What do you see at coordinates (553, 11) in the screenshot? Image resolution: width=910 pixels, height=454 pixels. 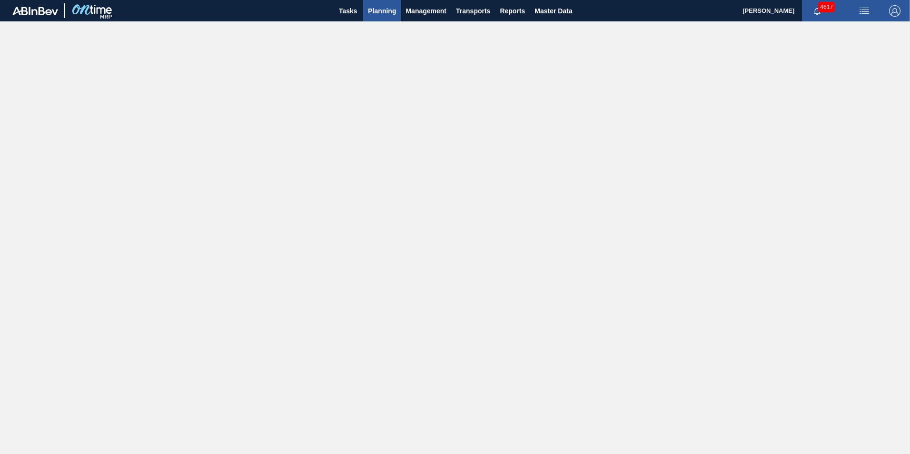 I see `span: Master Data` at bounding box center [553, 11].